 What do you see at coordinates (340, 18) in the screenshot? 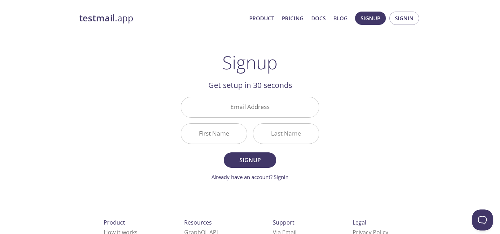
I see `a: Blog` at bounding box center [340, 18].